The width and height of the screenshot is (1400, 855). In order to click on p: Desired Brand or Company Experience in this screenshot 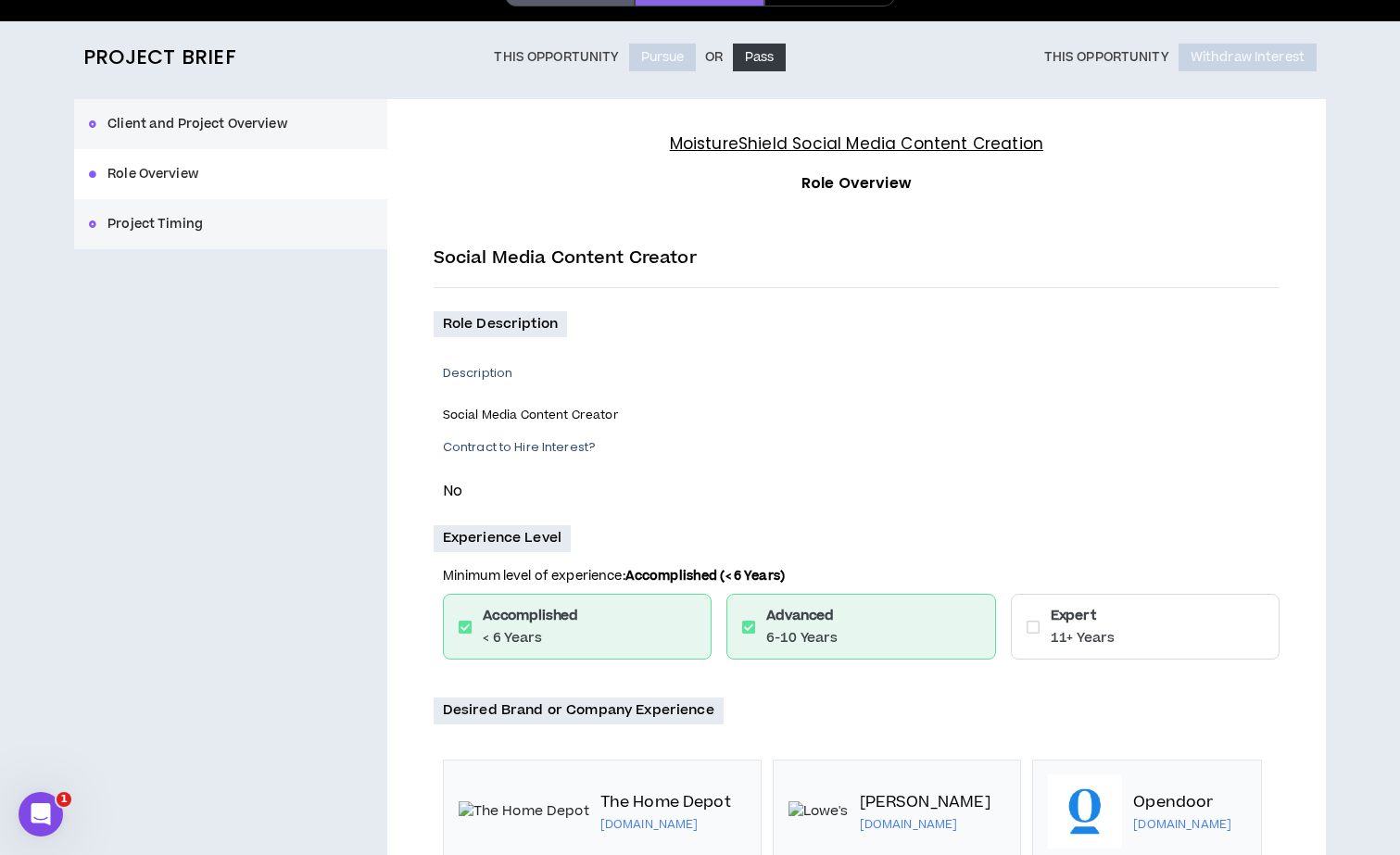, I will do `click(578, 710)`.